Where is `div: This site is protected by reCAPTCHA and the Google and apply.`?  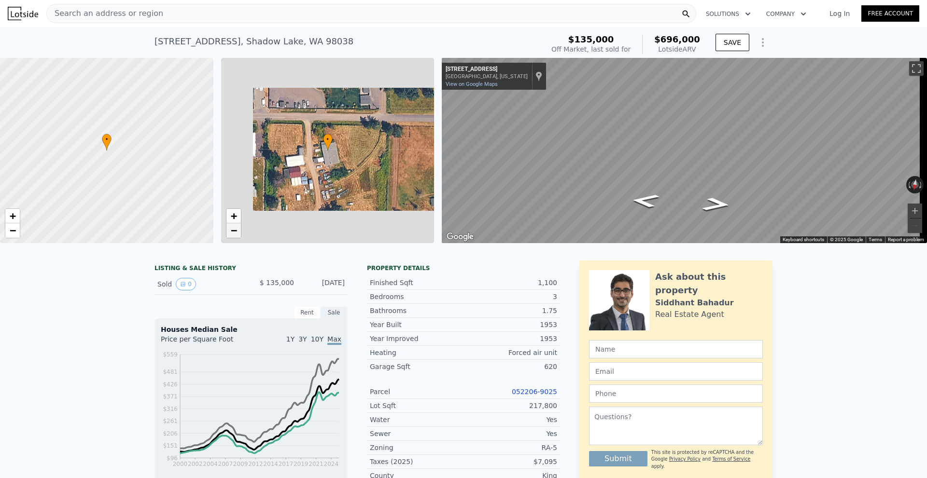
div: This site is protected by reCAPTCHA and the Google and apply. is located at coordinates (706, 459).